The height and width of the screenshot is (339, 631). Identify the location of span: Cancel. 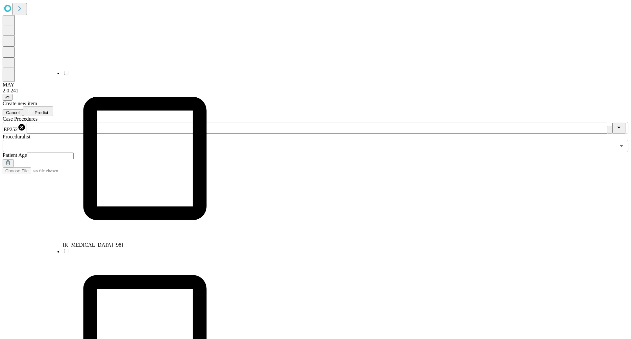
(13, 112).